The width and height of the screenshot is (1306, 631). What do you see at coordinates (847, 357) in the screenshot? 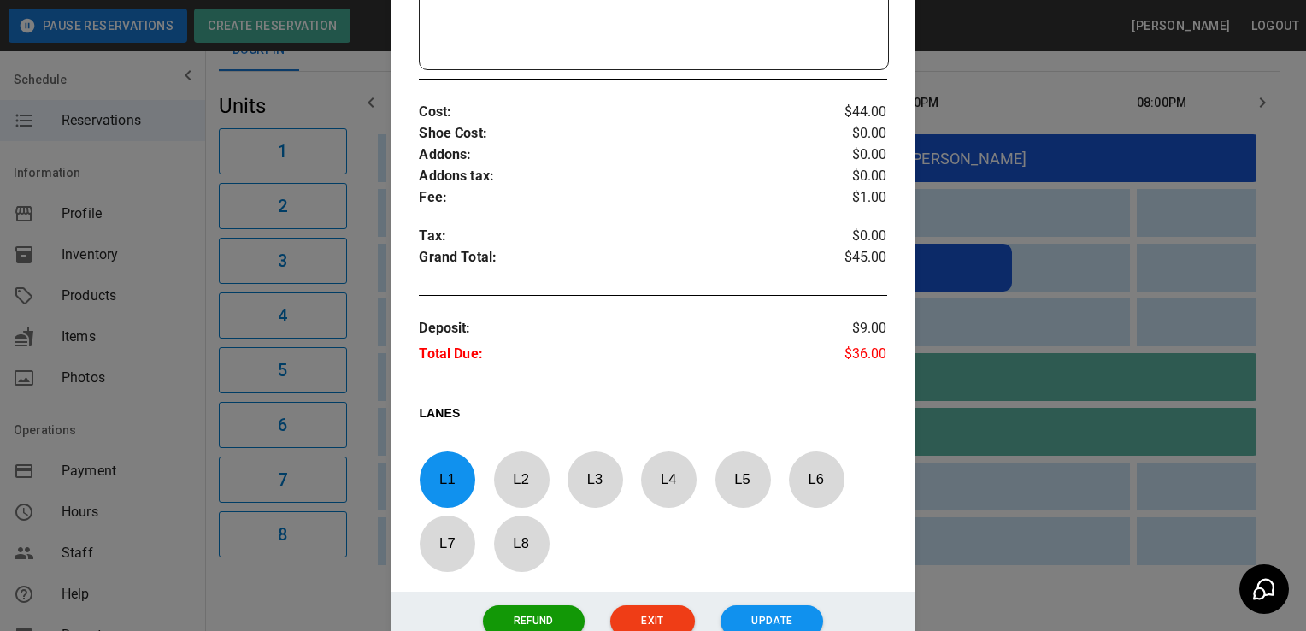
I see `p: $36.00` at bounding box center [847, 357].